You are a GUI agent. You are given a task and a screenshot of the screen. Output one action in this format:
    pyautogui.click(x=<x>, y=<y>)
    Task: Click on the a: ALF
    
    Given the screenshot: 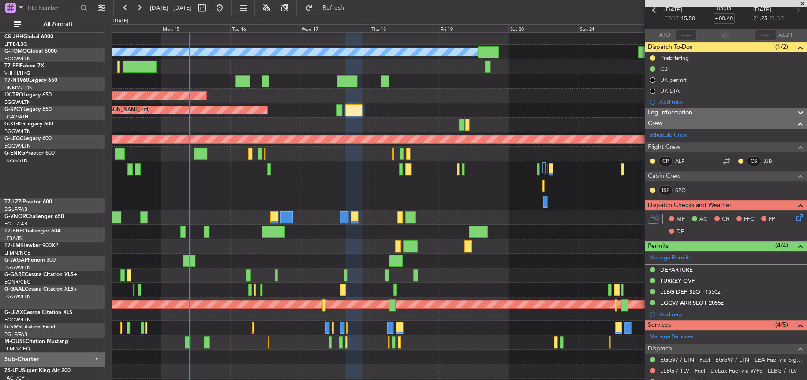 What is the action you would take?
    pyautogui.click(x=684, y=161)
    